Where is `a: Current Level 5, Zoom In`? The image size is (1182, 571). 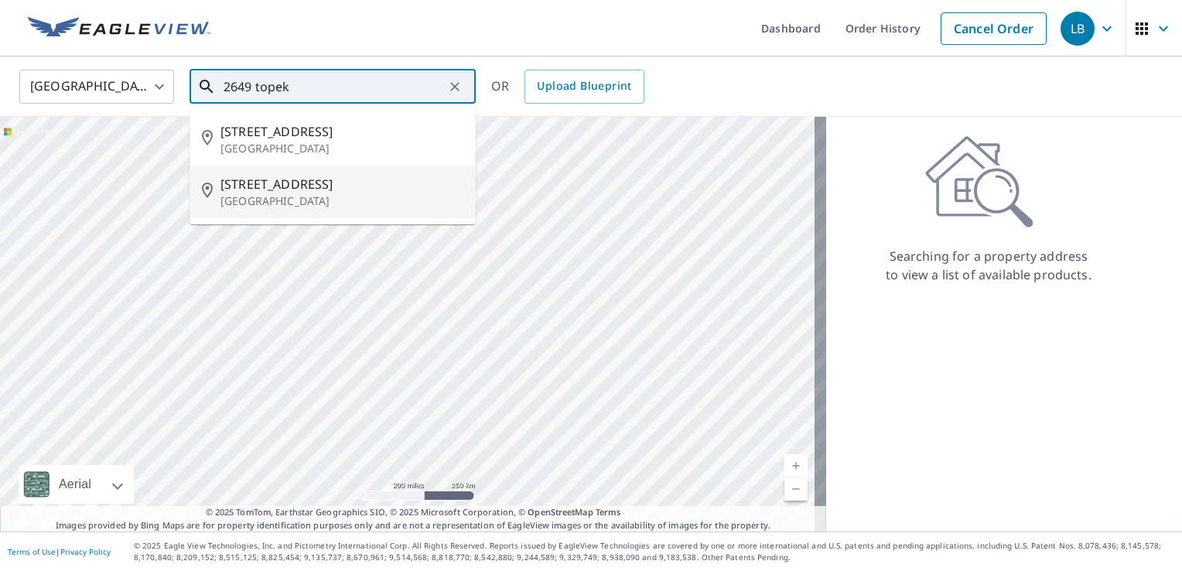
a: Current Level 5, Zoom In is located at coordinates (796, 466).